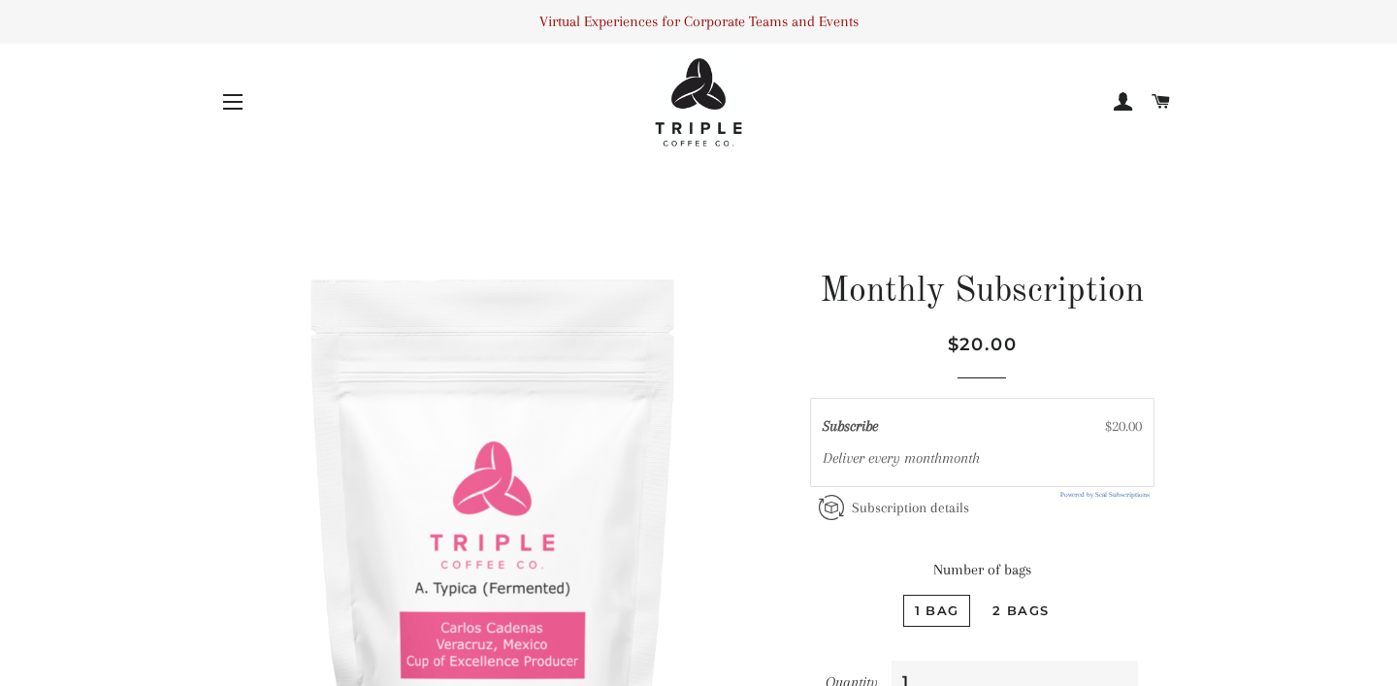  What do you see at coordinates (982, 292) in the screenshot?
I see `h1: Monthly Subscription` at bounding box center [982, 292].